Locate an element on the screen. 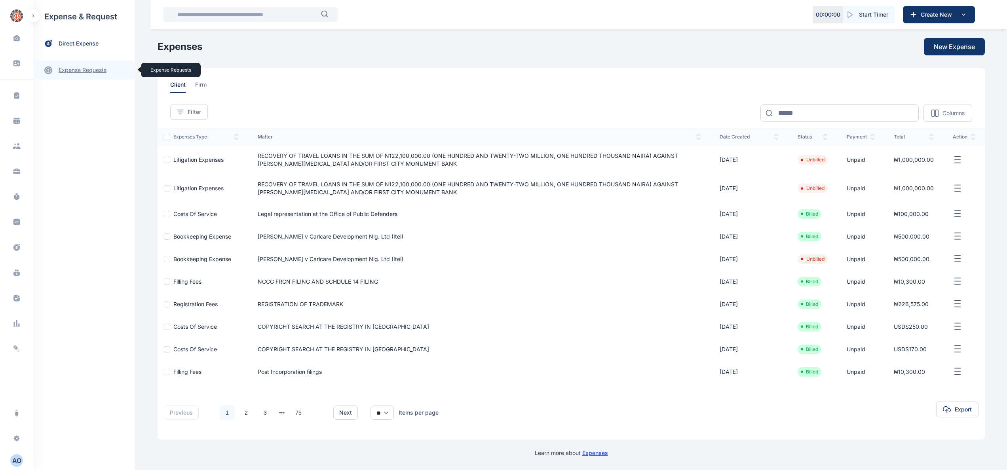 This screenshot has height=470, width=1007. a: firm is located at coordinates (205, 87).